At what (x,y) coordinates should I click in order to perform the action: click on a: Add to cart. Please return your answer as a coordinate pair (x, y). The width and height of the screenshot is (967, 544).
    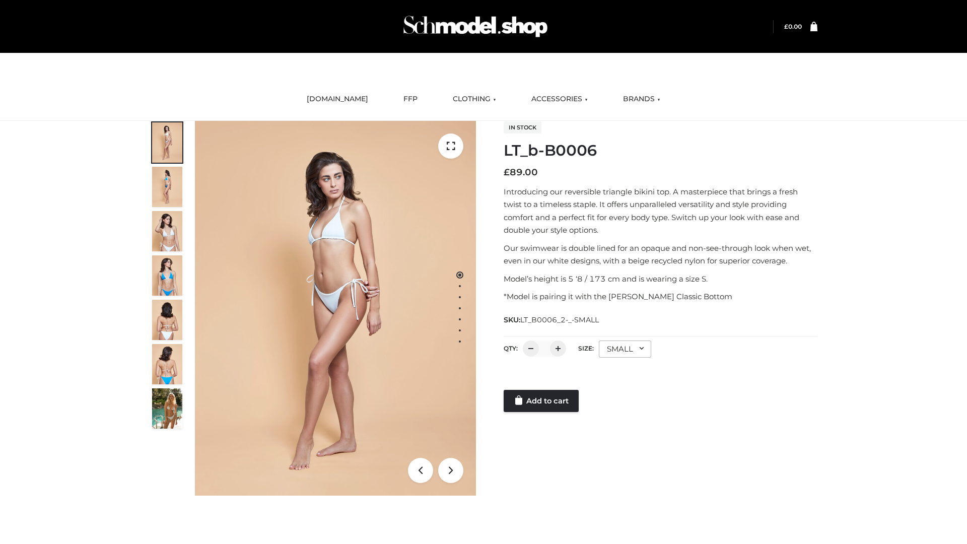
    Looking at the image, I should click on (541, 401).